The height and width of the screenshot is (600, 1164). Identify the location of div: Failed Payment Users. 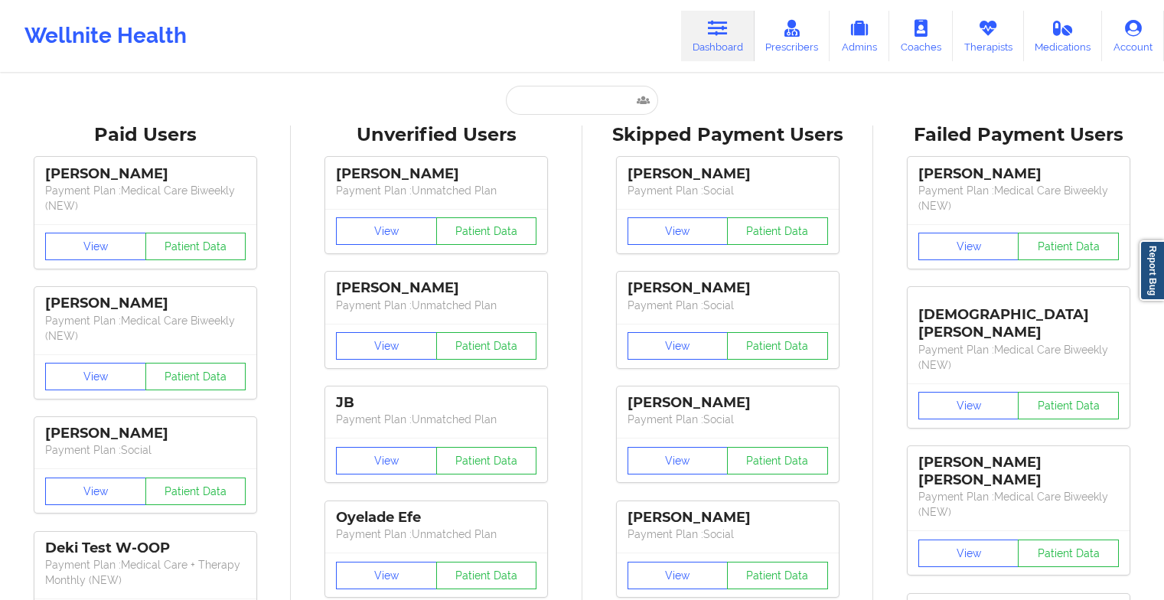
(1018, 135).